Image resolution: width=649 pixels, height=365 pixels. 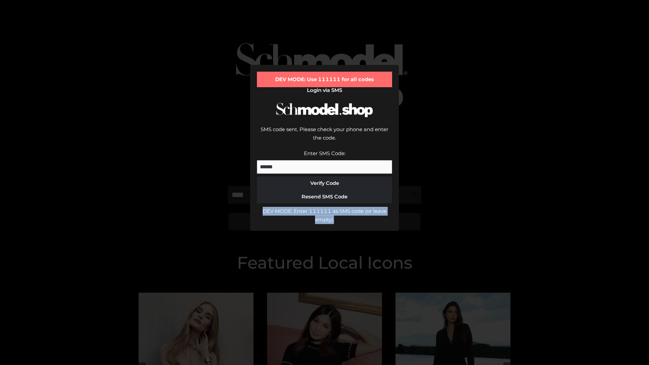 I want to click on img: Schmodel Logo, so click(x=324, y=110).